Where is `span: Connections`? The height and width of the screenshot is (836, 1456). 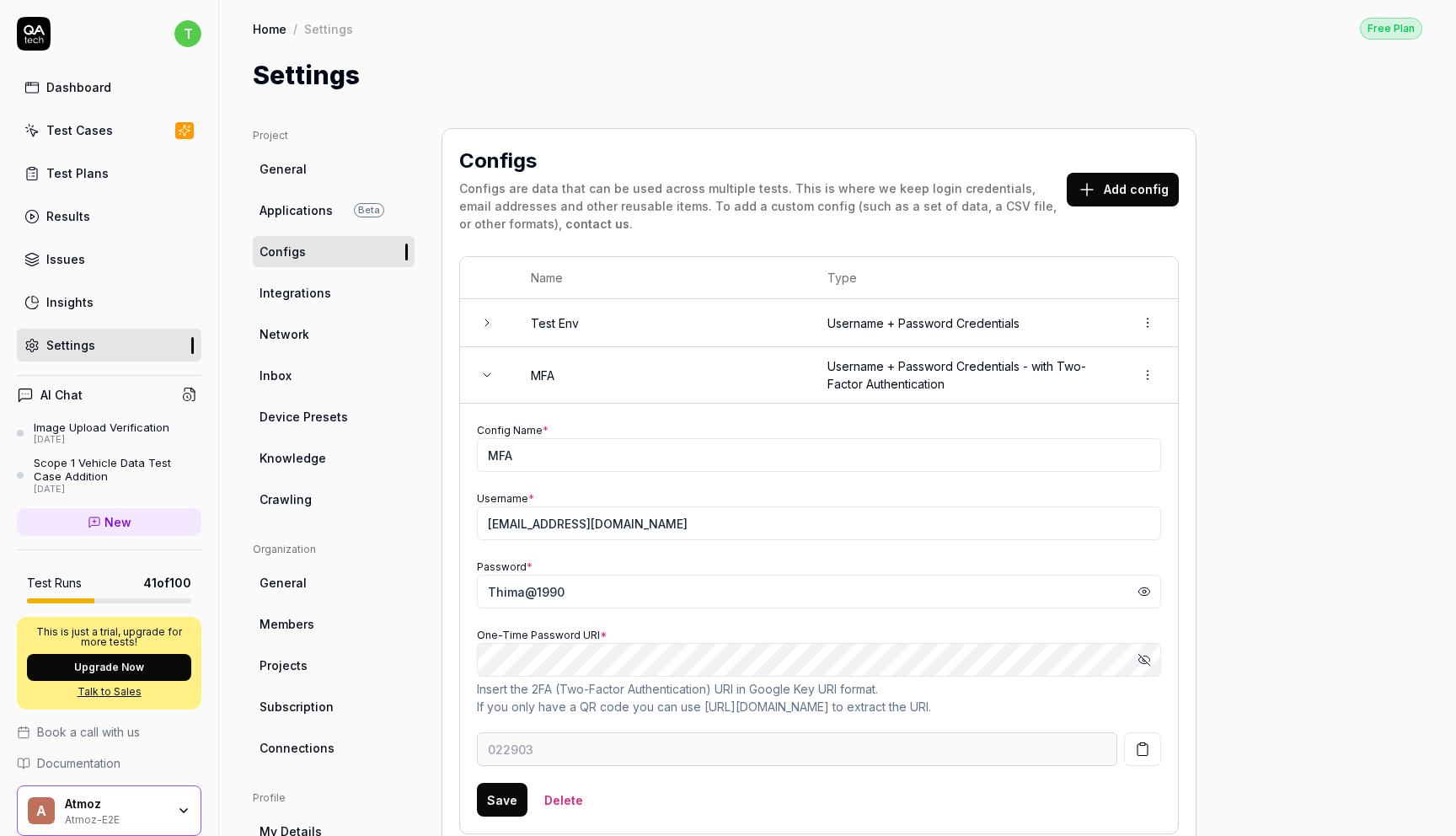
span: Connections is located at coordinates (297, 747).